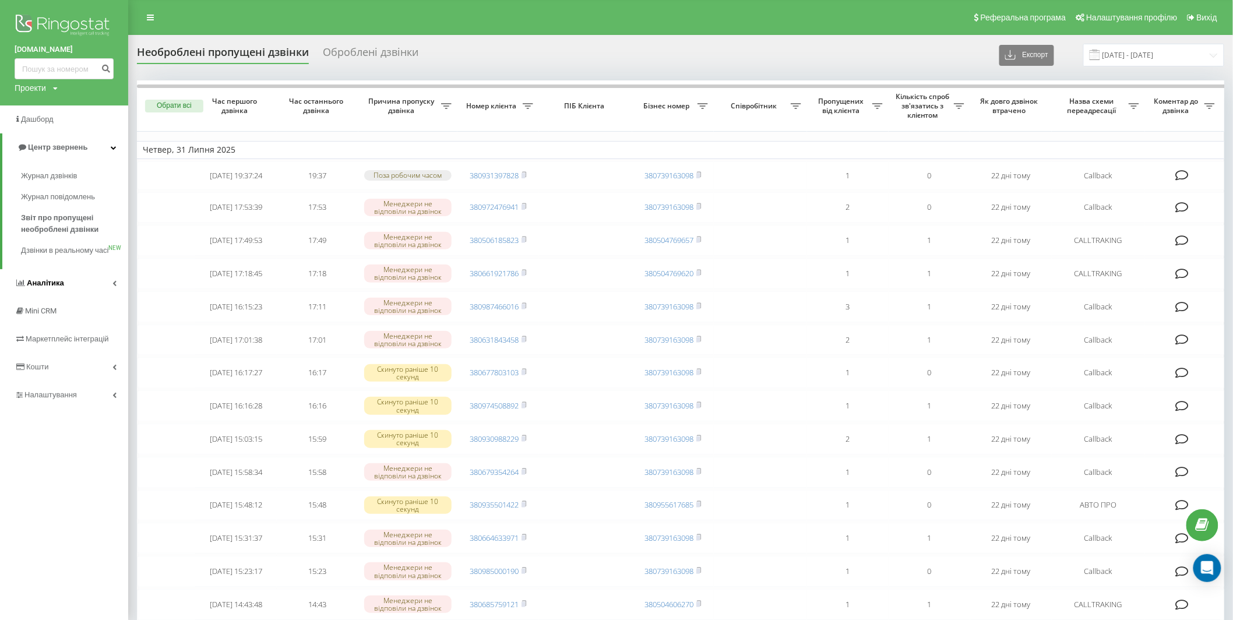 The width and height of the screenshot is (1233, 620). What do you see at coordinates (494, 472) in the screenshot?
I see `a: 380679354264` at bounding box center [494, 472].